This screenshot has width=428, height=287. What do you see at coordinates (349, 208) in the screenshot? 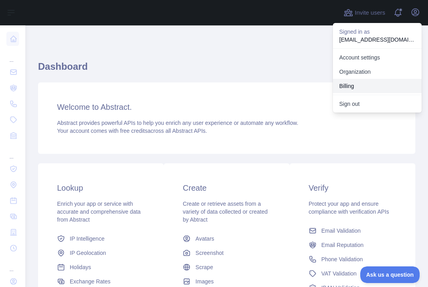
I see `span: Protect your app and ensure compliance with verification APIs` at bounding box center [349, 208].